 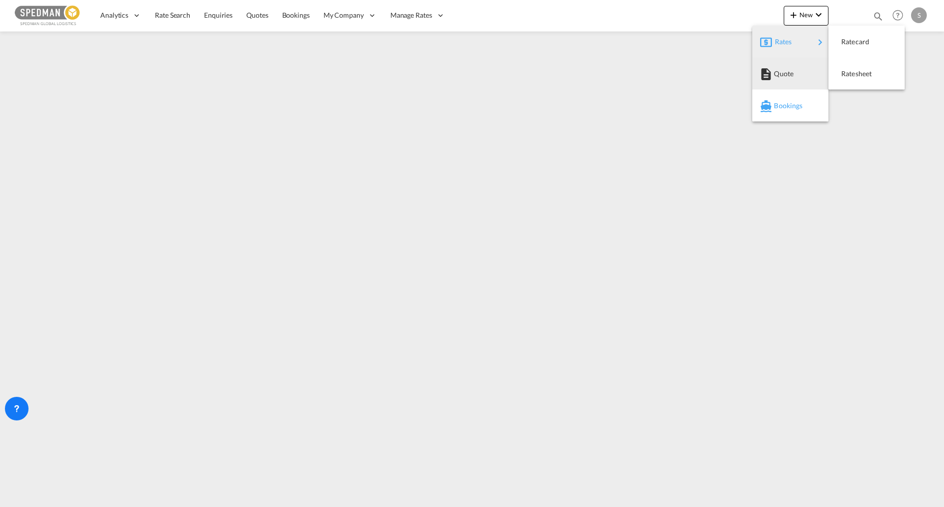 I want to click on span: Bookings, so click(x=779, y=106).